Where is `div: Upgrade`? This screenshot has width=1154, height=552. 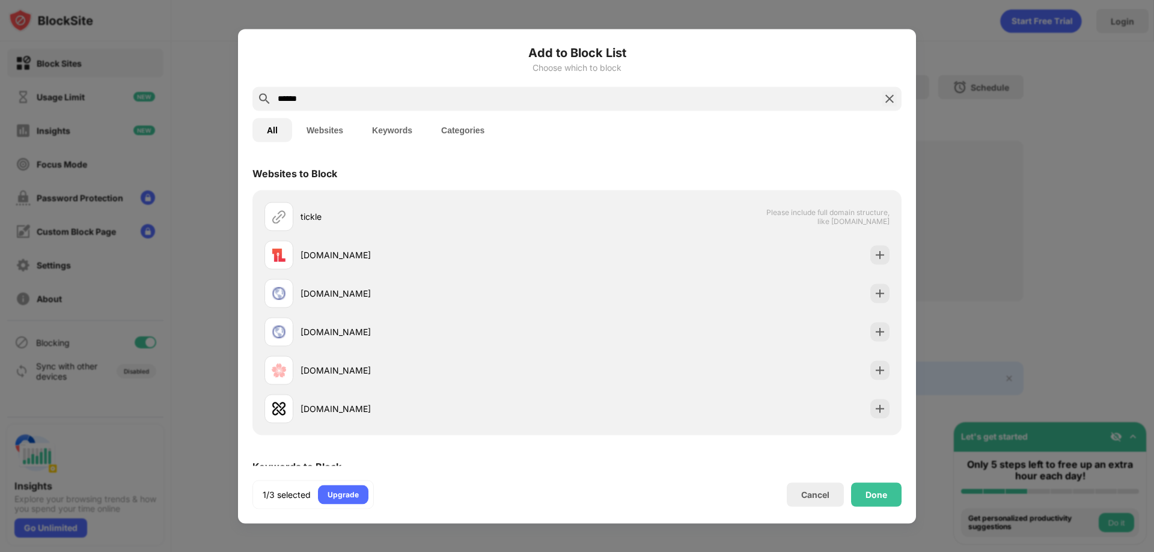 div: Upgrade is located at coordinates (343, 495).